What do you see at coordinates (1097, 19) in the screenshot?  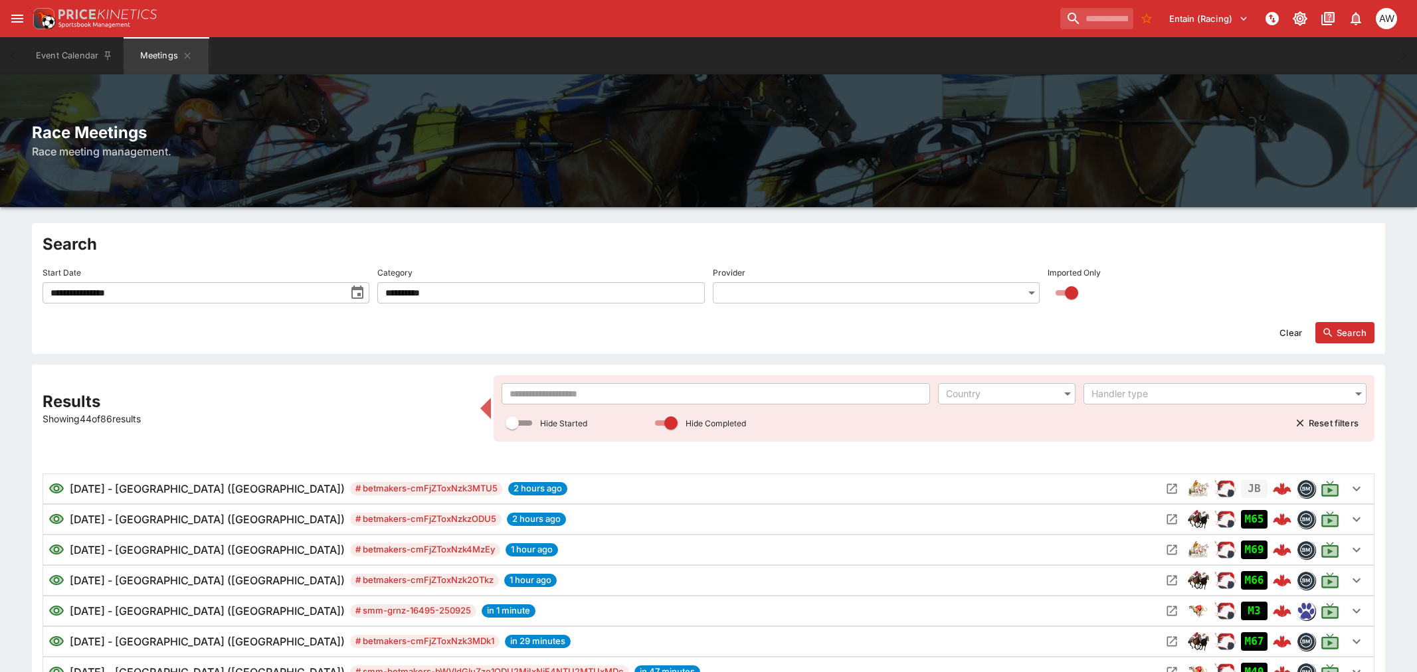 I see `input: search` at bounding box center [1097, 19].